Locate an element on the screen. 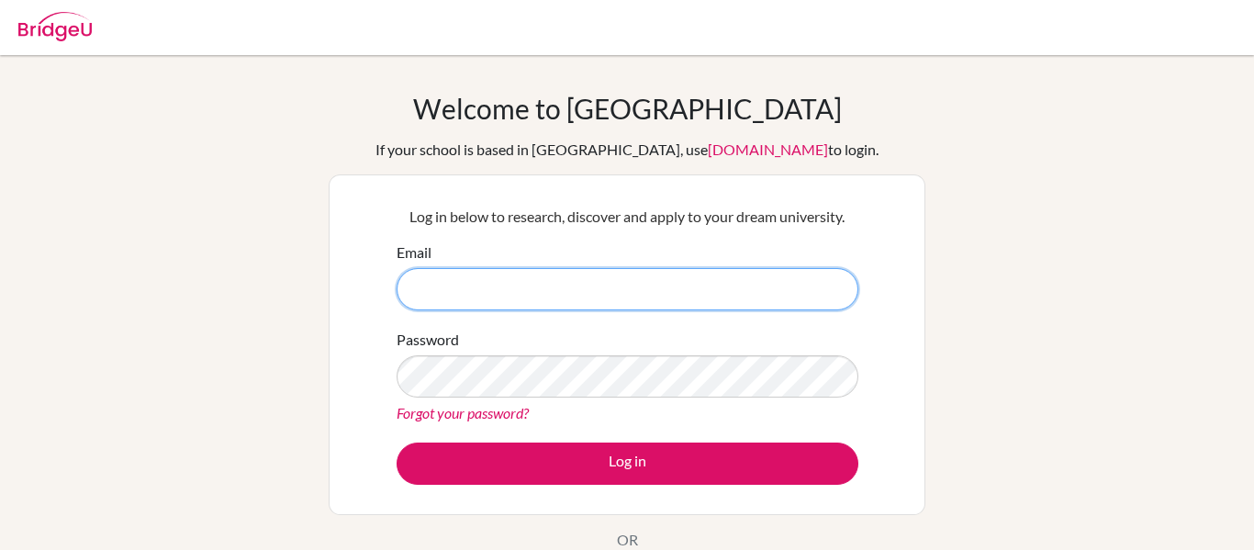 The height and width of the screenshot is (550, 1254). a: Forgot your password? is located at coordinates (463, 412).